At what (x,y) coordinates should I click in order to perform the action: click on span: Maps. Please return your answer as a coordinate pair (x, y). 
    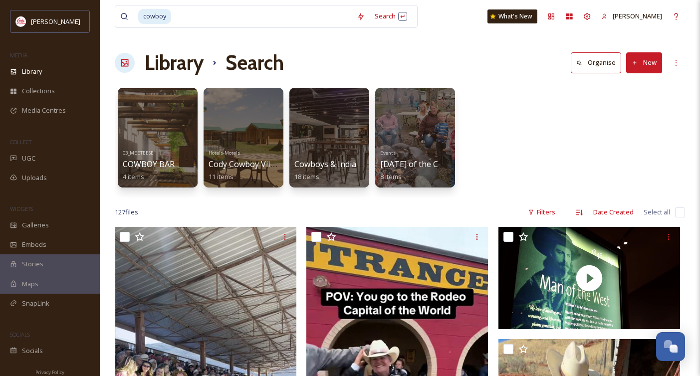
    Looking at the image, I should click on (30, 284).